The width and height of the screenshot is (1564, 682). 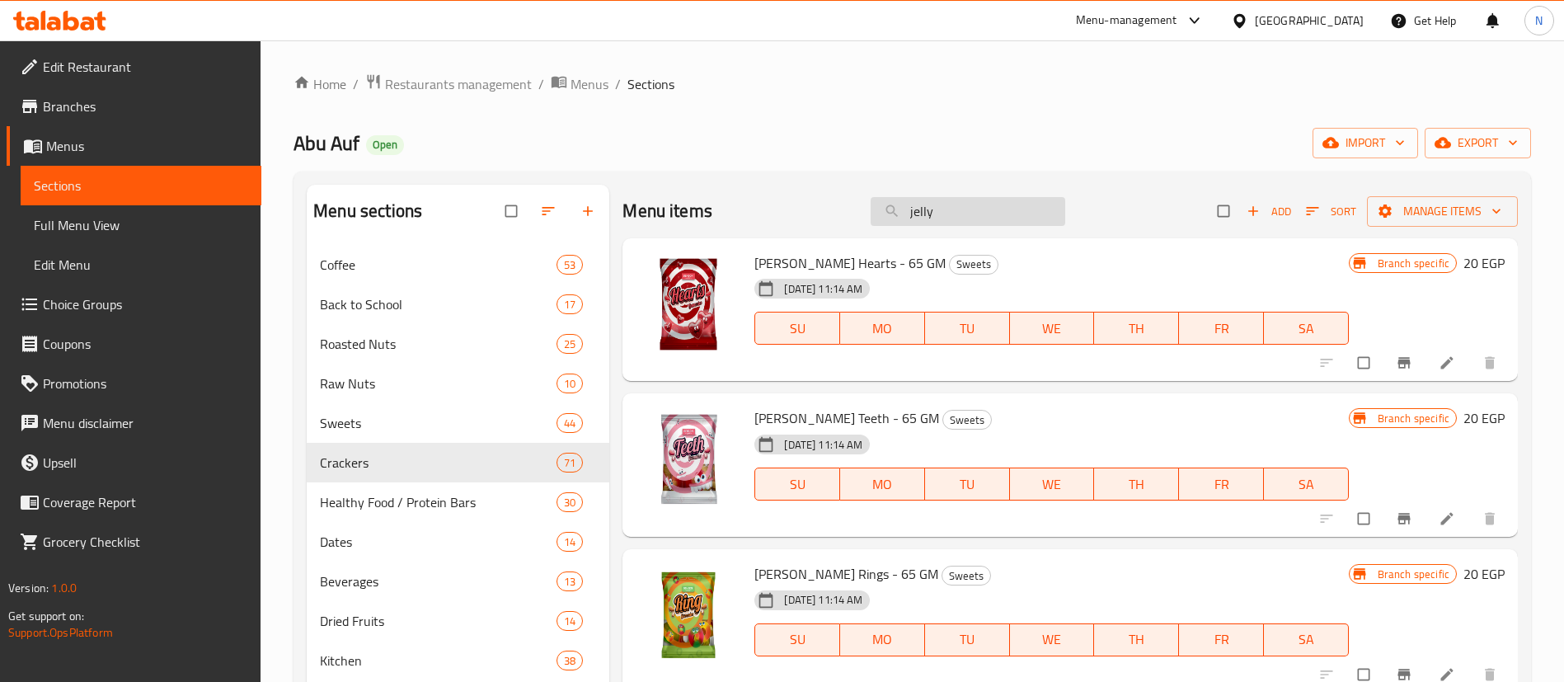 I want to click on a: Full Menu View, so click(x=141, y=225).